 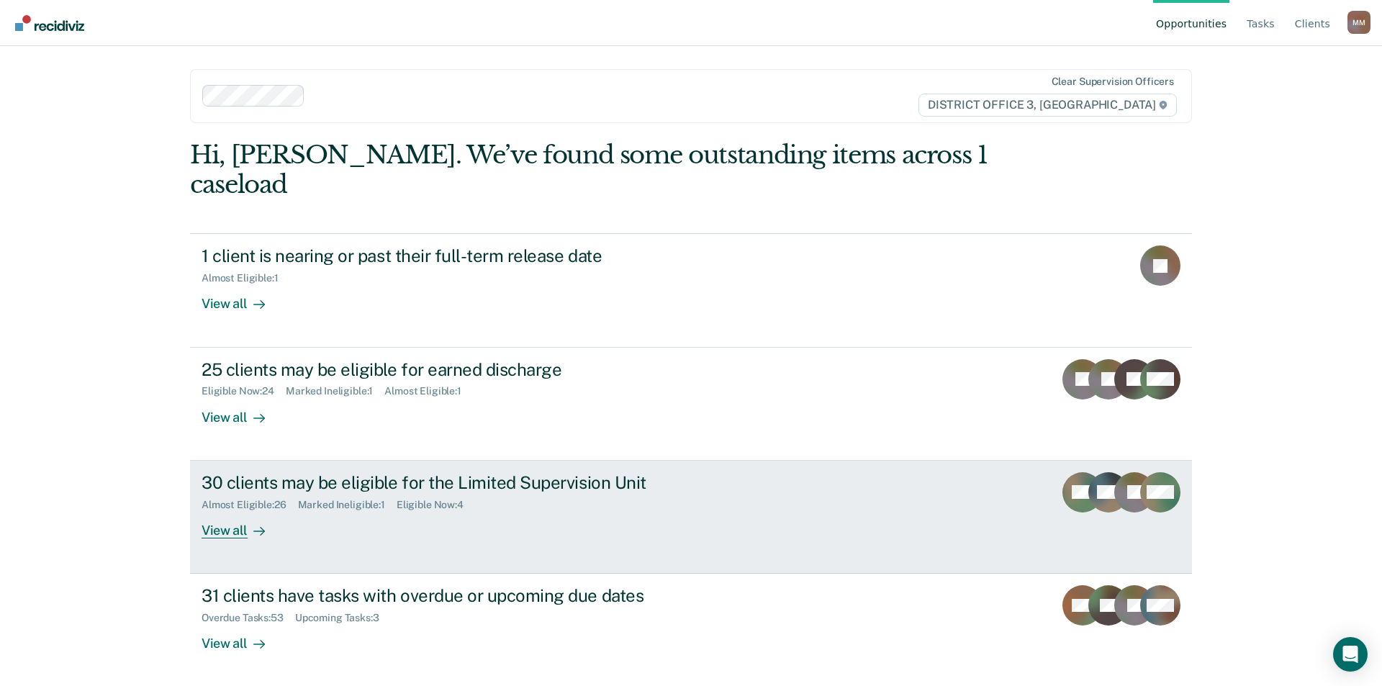 What do you see at coordinates (691, 517) in the screenshot?
I see `a: 30 clients may be eligible for the Limited Supervision UnitAlmost Eligible:26Marked Ineligible:1E...` at bounding box center [691, 517].